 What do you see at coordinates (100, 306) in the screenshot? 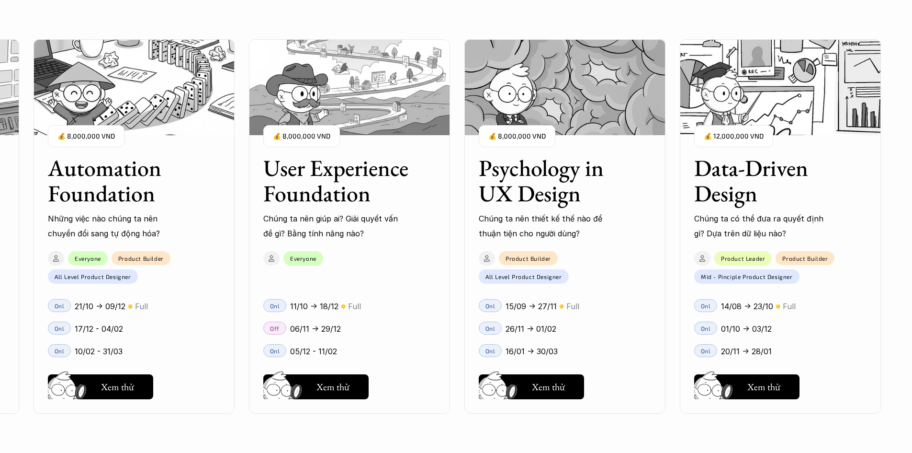
I see `p: 21/10 -> 09/12` at bounding box center [100, 306].